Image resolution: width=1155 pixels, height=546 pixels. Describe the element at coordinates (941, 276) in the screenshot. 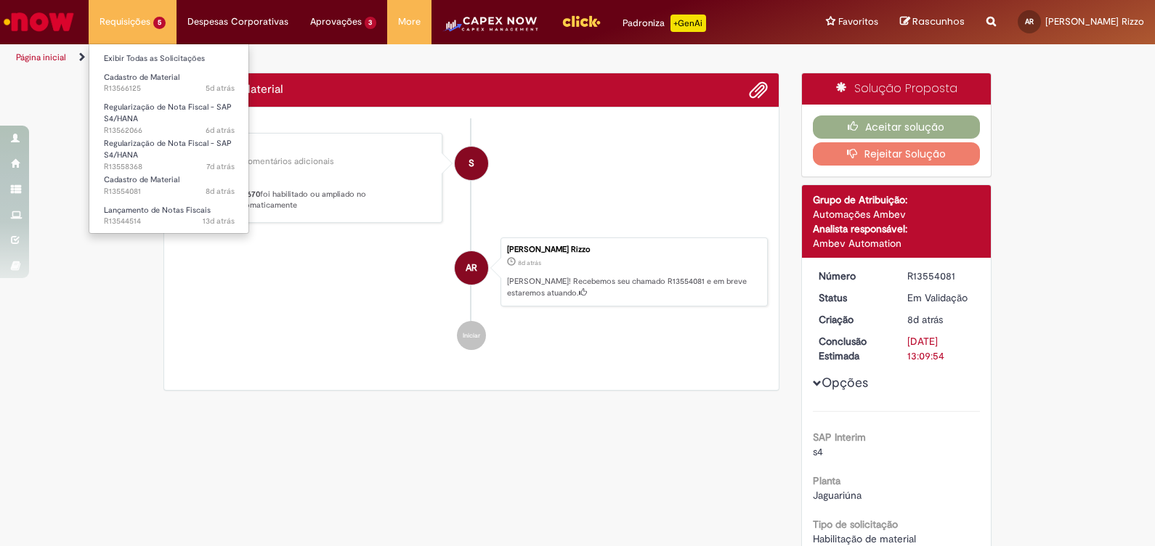

I see `div: R13554081` at that location.